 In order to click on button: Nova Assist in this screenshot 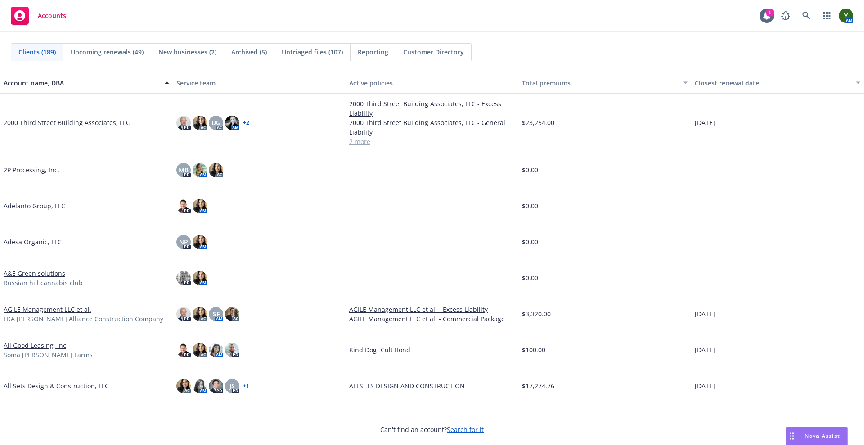, I will do `click(817, 436)`.